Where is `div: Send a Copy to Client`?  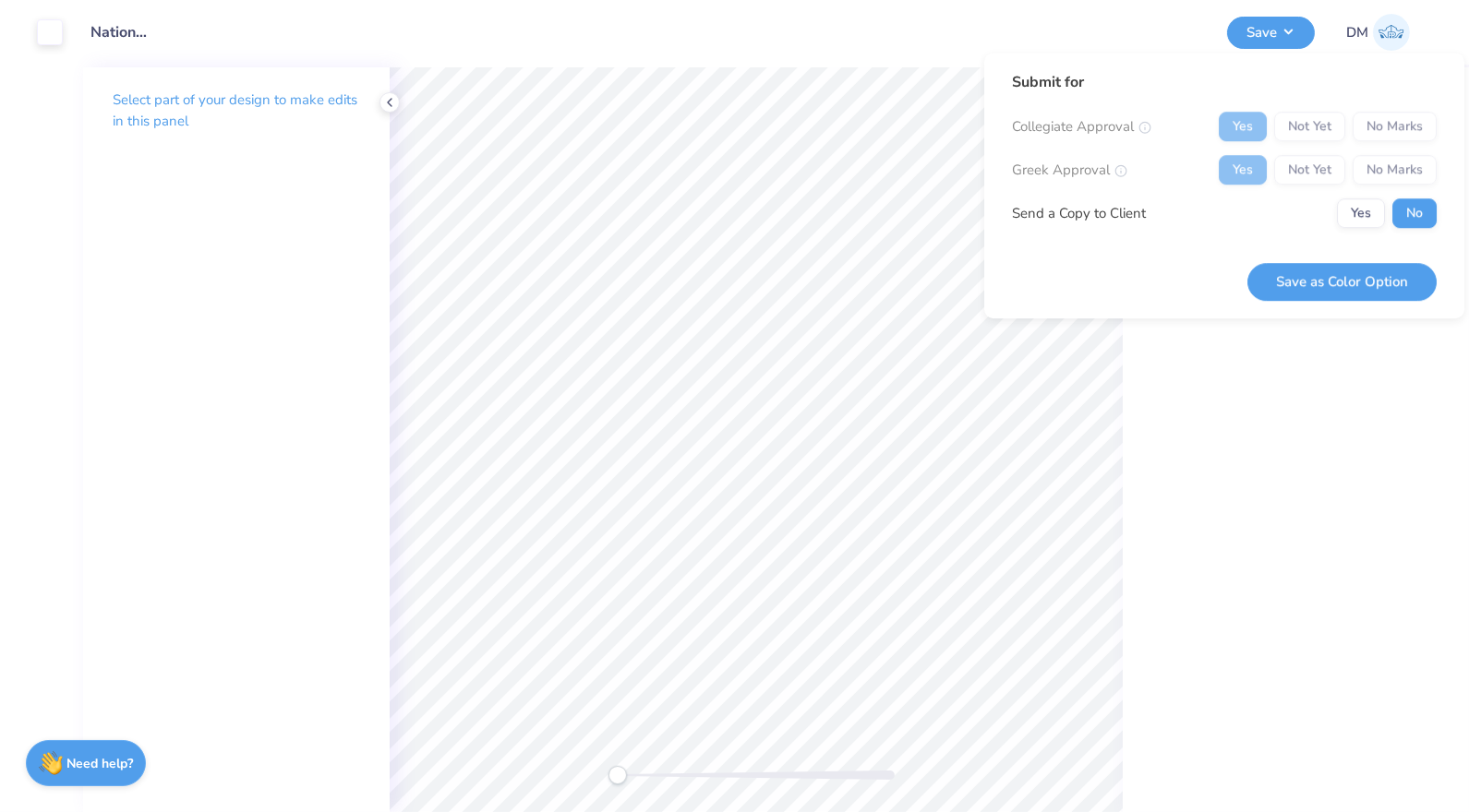 div: Send a Copy to Client is located at coordinates (1078, 214).